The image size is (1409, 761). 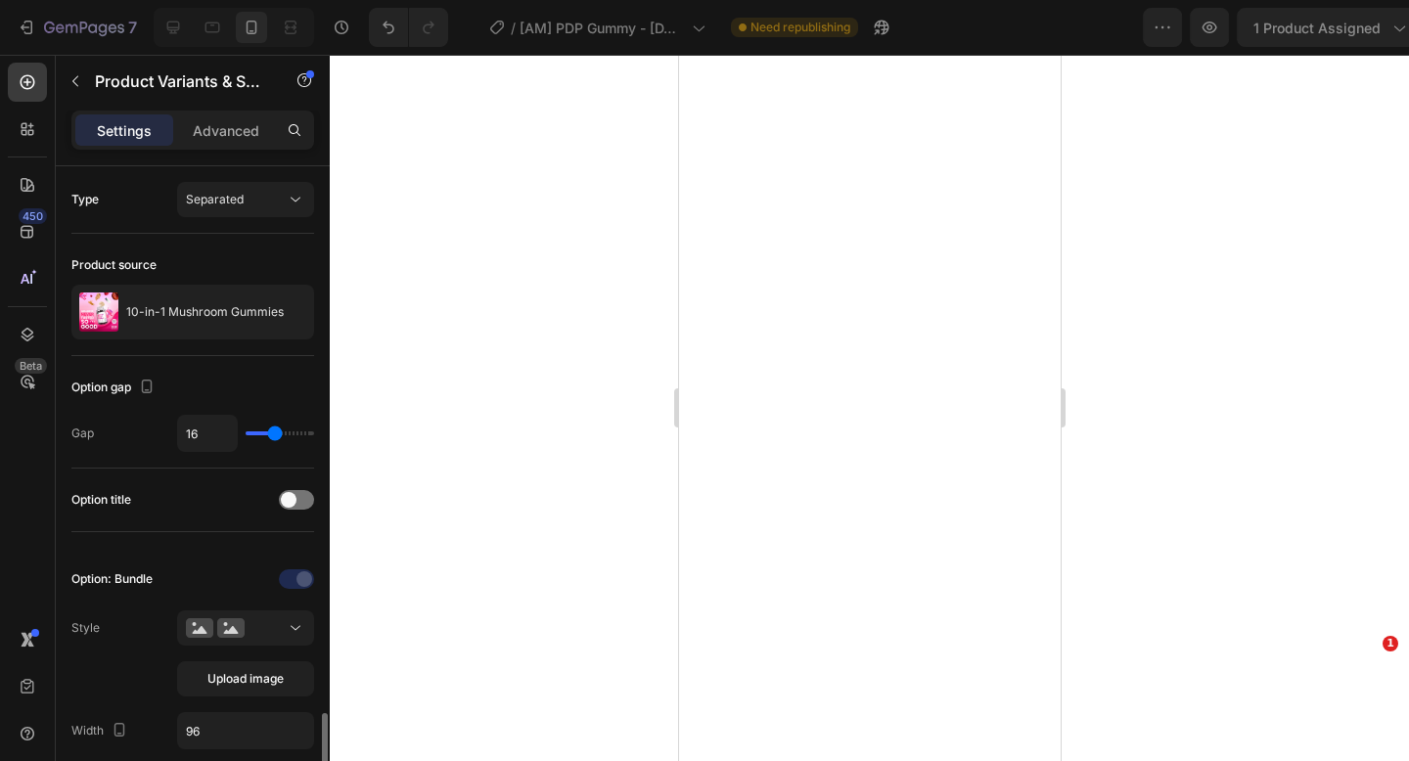 I want to click on button: 7, so click(x=76, y=27).